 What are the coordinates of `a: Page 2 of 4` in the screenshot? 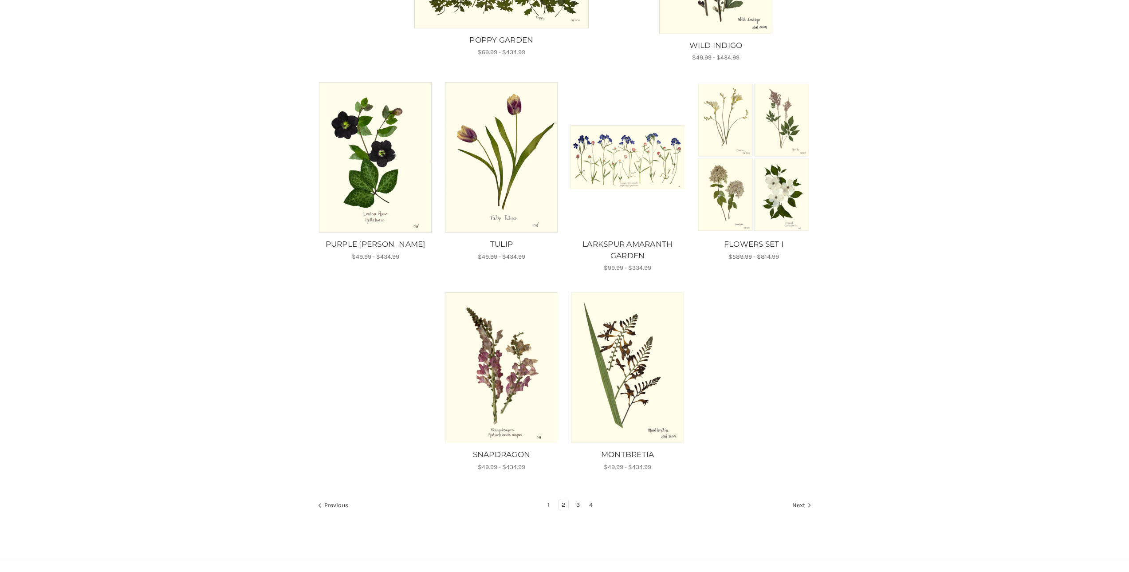 It's located at (564, 505).